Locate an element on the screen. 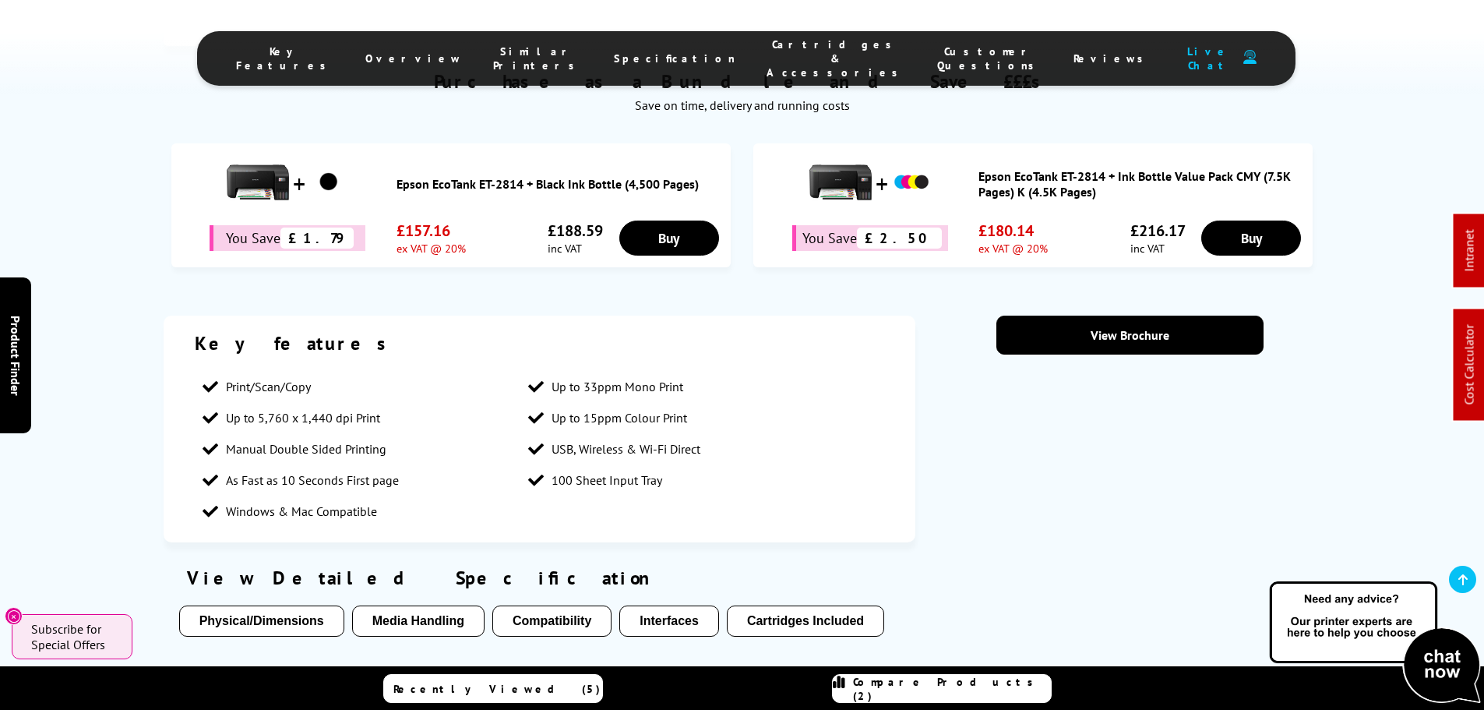  button: Compatibility is located at coordinates (552, 621).